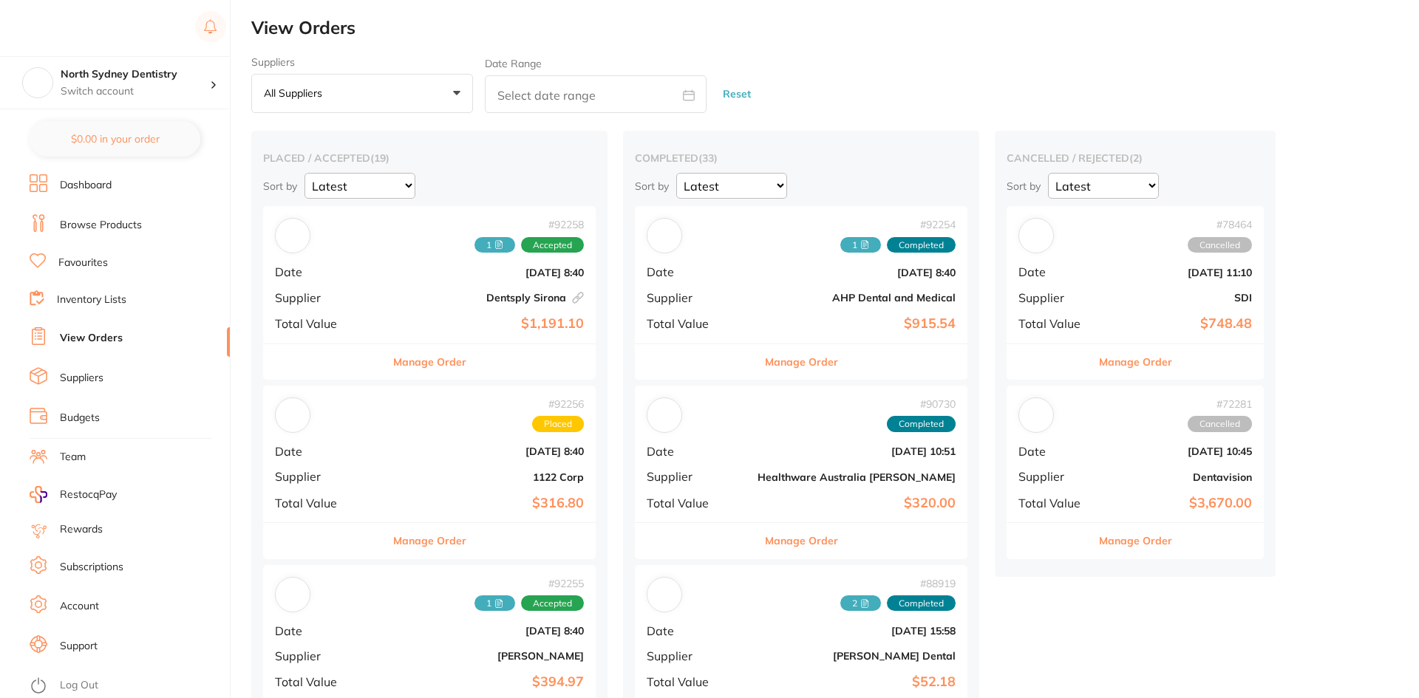 The width and height of the screenshot is (1419, 698). Describe the element at coordinates (1219, 225) in the screenshot. I see `span: # 78464` at that location.